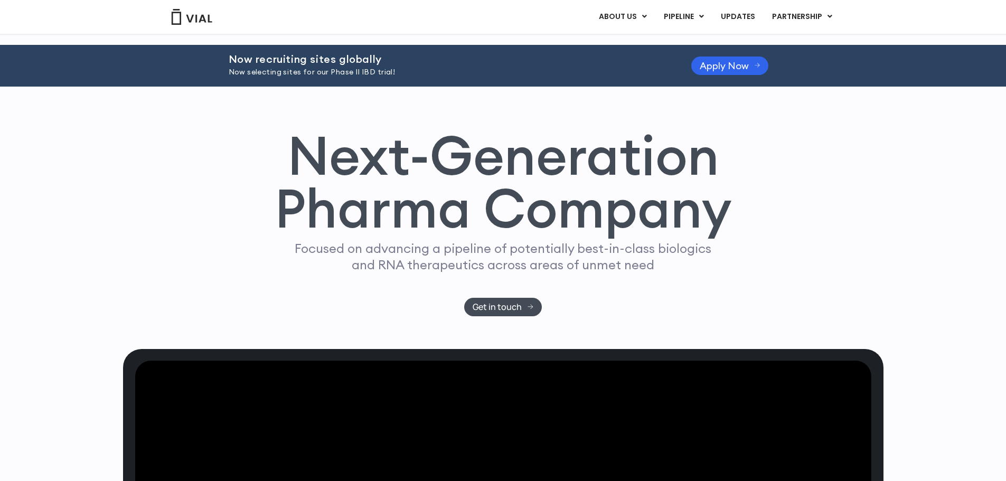  What do you see at coordinates (684, 17) in the screenshot?
I see `a: PIPELINEMenu Toggle` at bounding box center [684, 17].